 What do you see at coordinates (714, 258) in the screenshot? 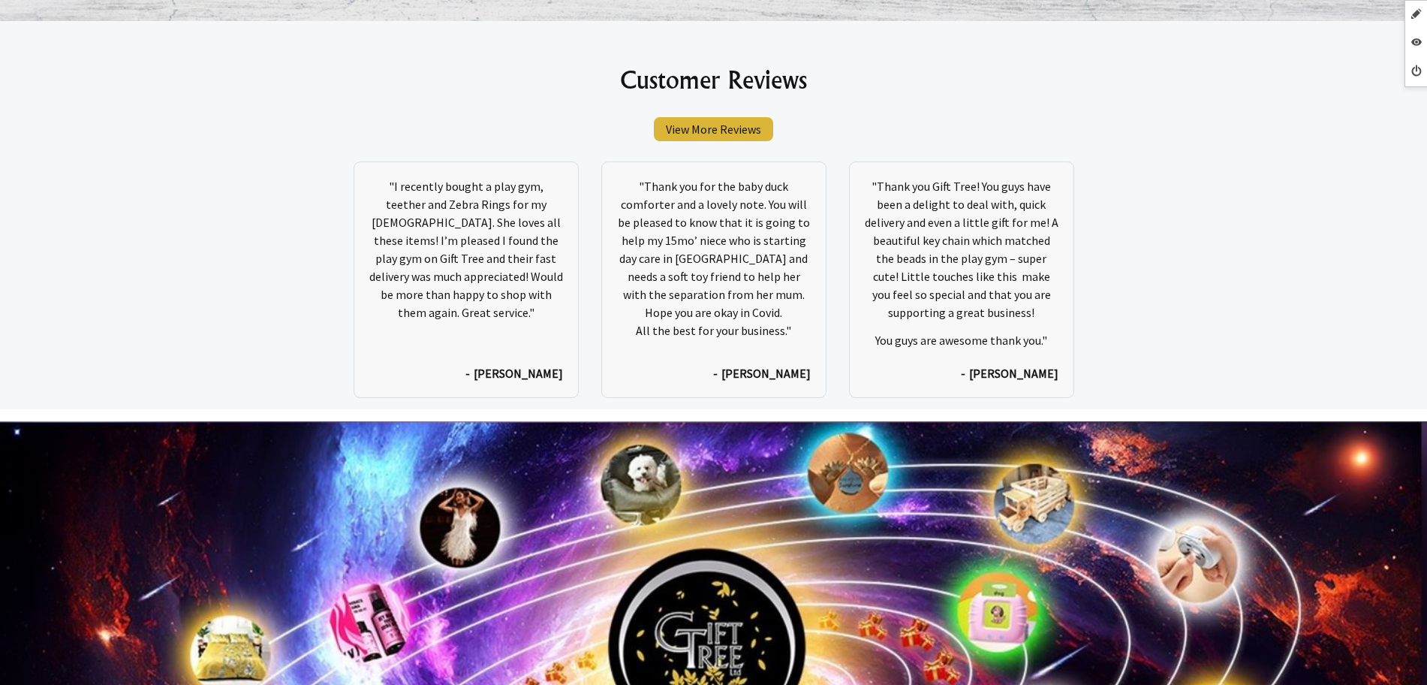
I see `p: "Thank you for the baby duck comforter and a lovely note. You will be pleased to know that it is ...` at bounding box center [714, 258].